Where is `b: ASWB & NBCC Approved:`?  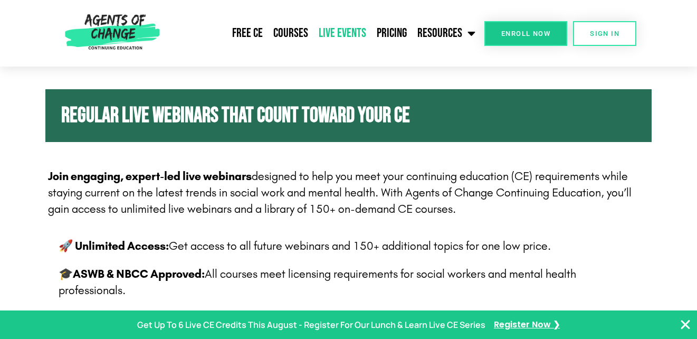
b: ASWB & NBCC Approved: is located at coordinates (131, 274).